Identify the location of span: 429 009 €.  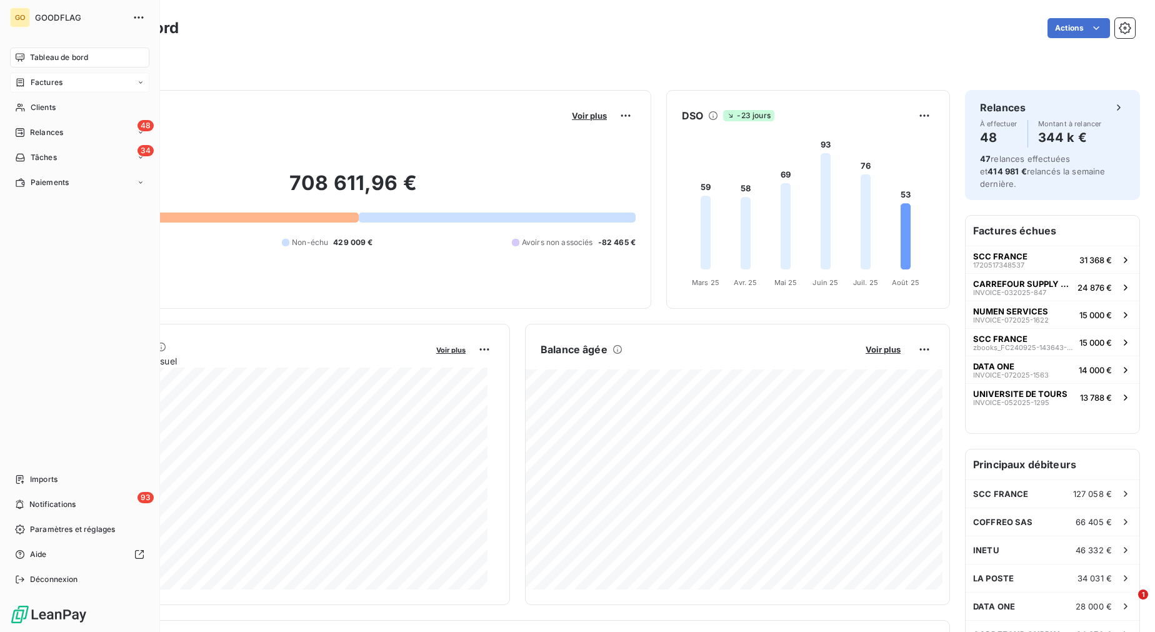
(353, 243).